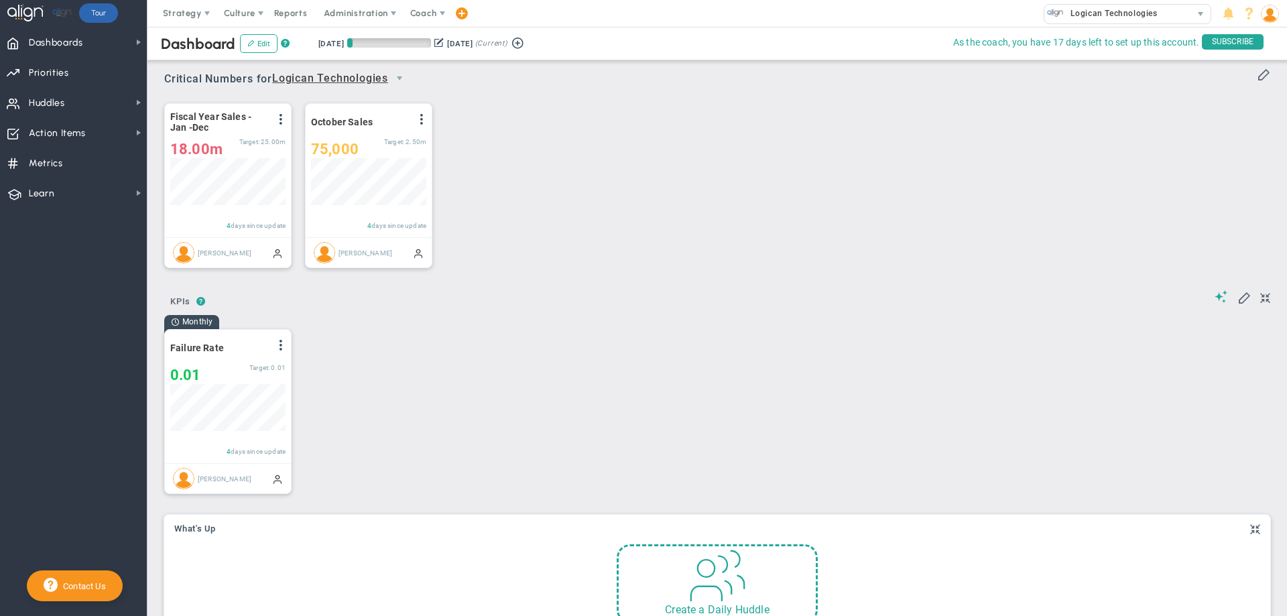 The width and height of the screenshot is (1287, 616). Describe the element at coordinates (1221, 296) in the screenshot. I see `span: Suggestions (AI Feature)` at that location.